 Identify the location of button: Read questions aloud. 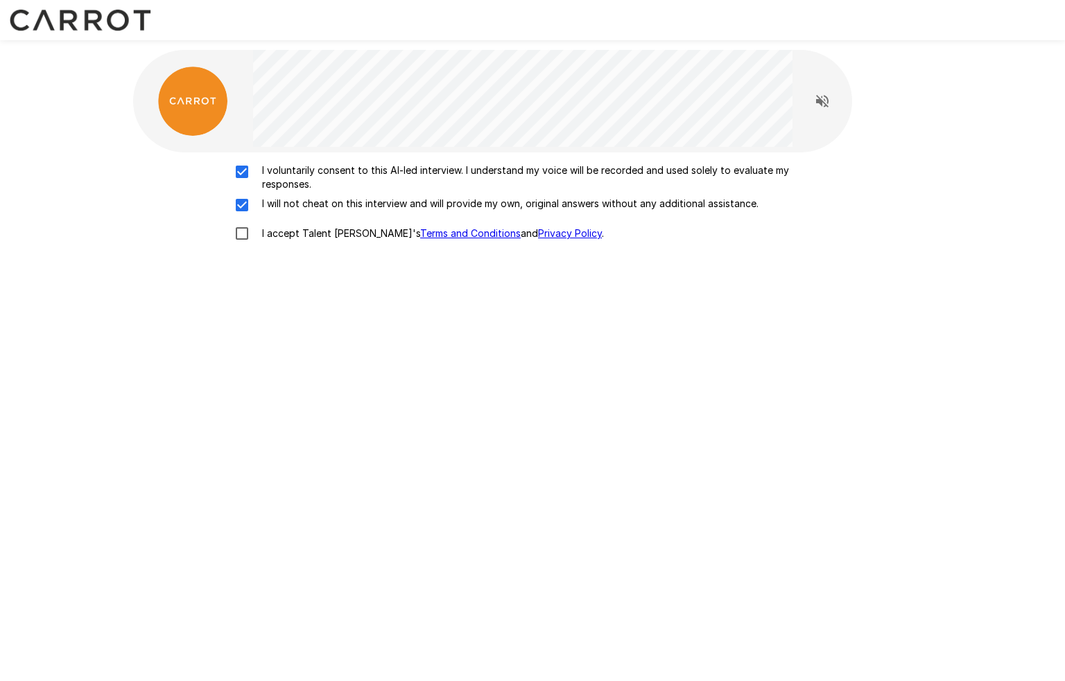
(822, 101).